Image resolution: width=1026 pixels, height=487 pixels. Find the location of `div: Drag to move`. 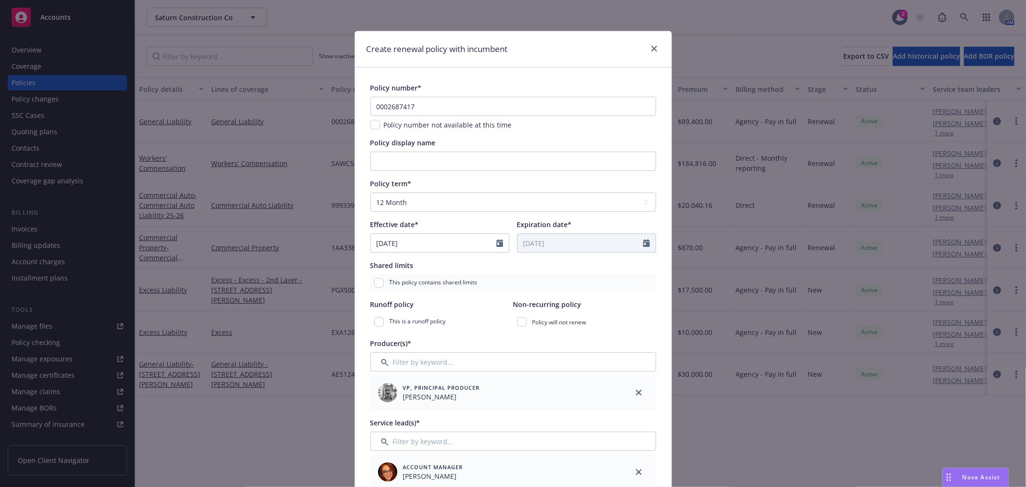

div: Drag to move is located at coordinates (949, 477).